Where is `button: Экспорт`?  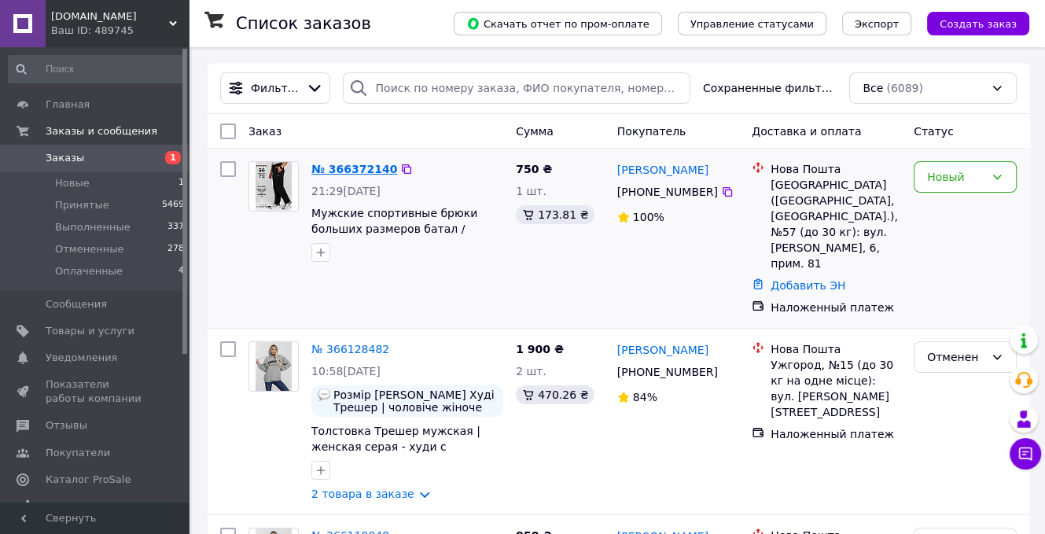
button: Экспорт is located at coordinates (877, 24).